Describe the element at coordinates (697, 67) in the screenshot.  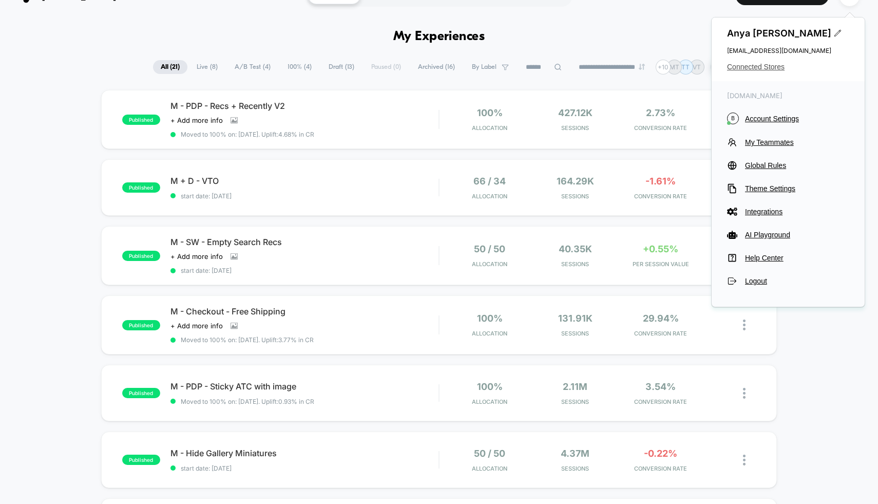
I see `p: VT` at that location.